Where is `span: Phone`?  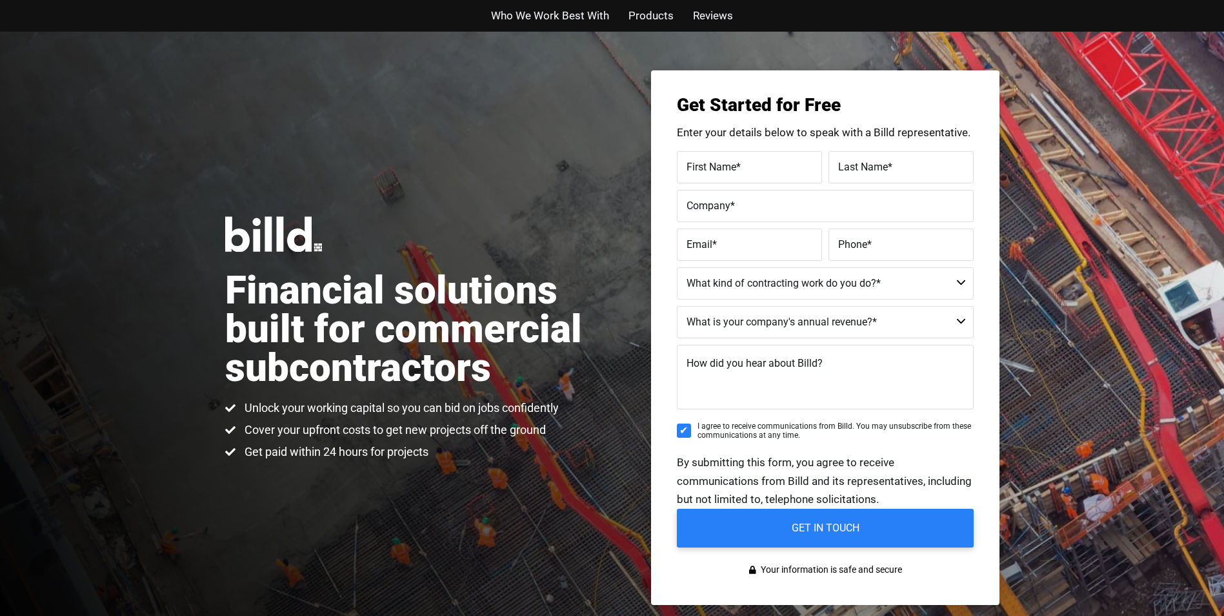 span: Phone is located at coordinates (852, 243).